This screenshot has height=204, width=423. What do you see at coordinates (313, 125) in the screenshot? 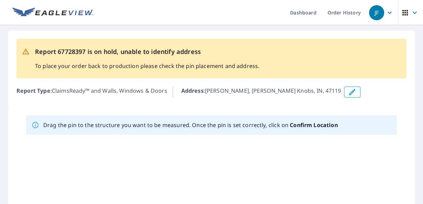
I see `b: Confirm Location` at bounding box center [313, 125].